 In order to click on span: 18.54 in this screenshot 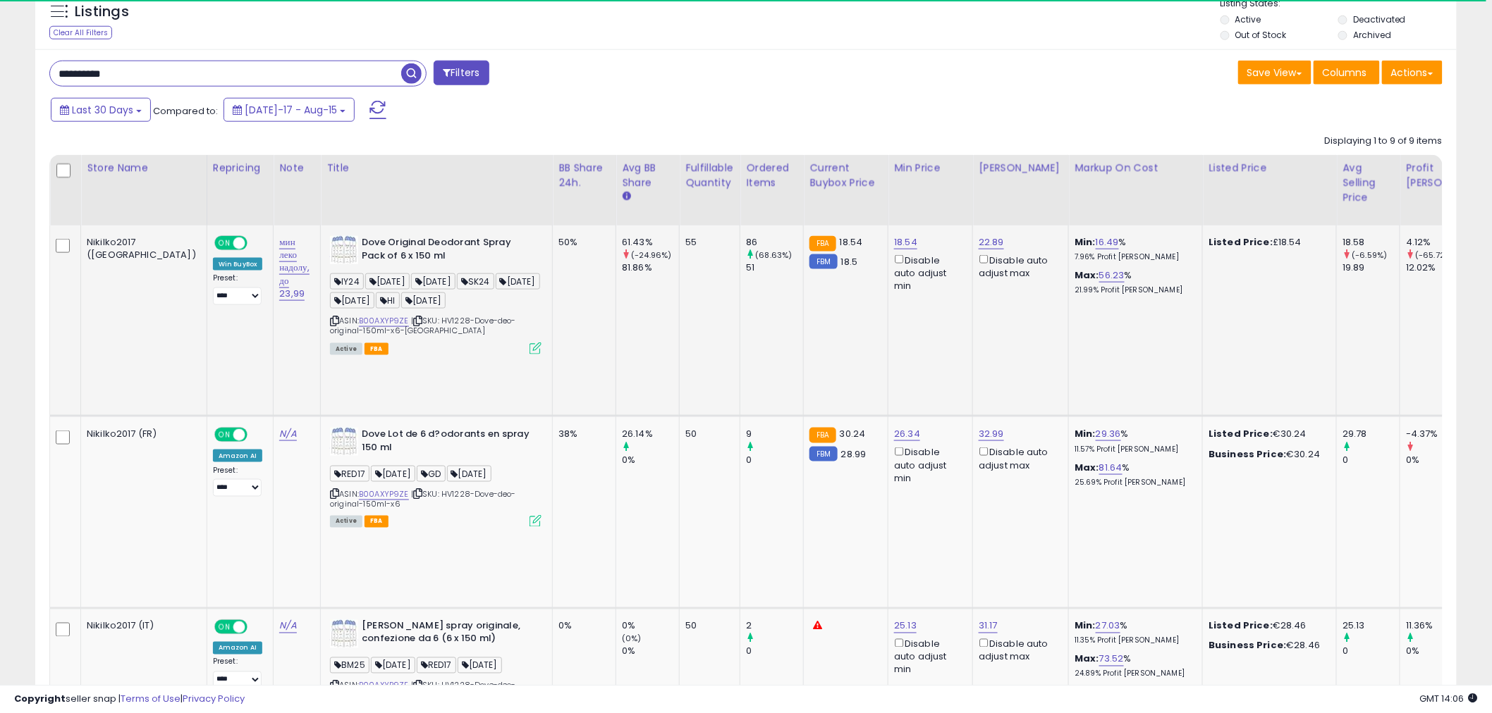, I will do `click(851, 242)`.